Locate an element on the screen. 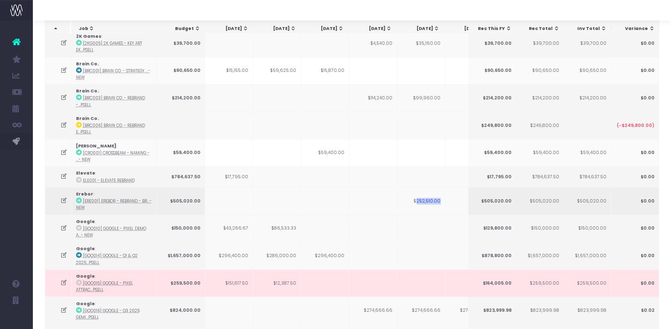 The image size is (671, 329). strong: Elevate is located at coordinates (85, 173).